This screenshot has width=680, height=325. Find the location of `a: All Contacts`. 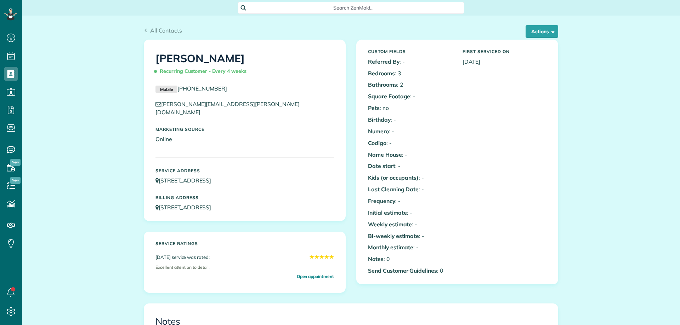

a: All Contacts is located at coordinates (163, 30).